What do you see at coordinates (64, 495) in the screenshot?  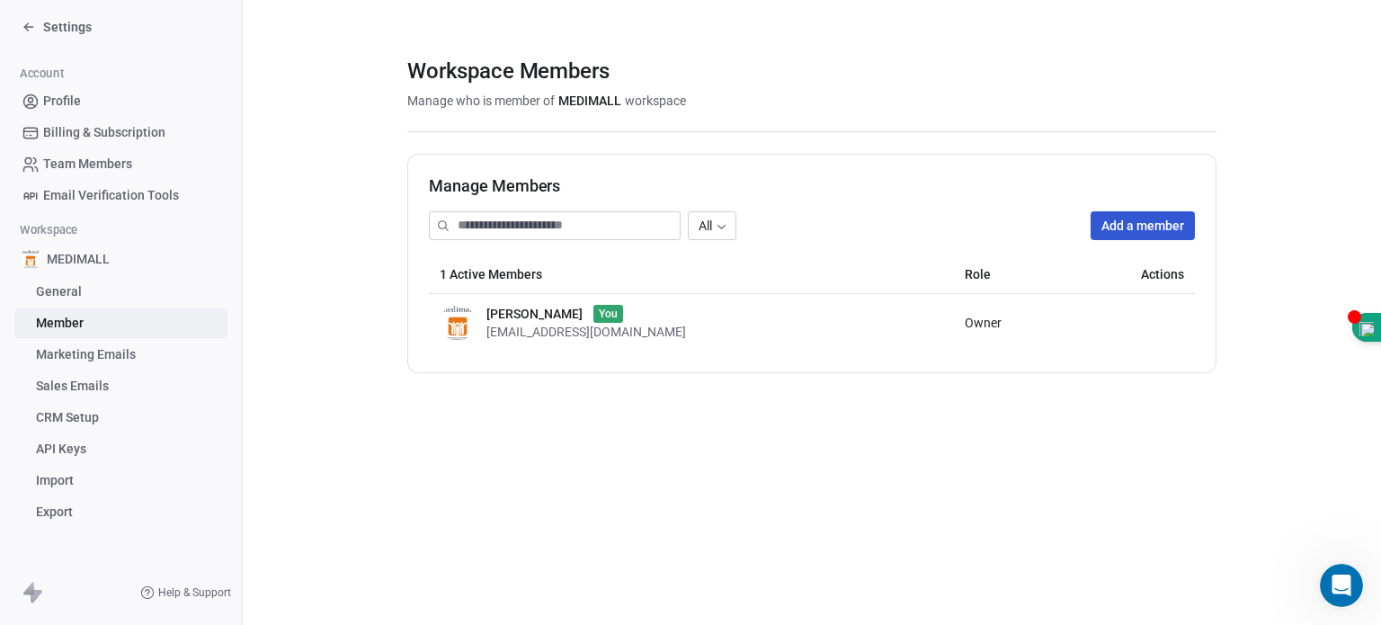 I see `button: Gif picker` at bounding box center [64, 495].